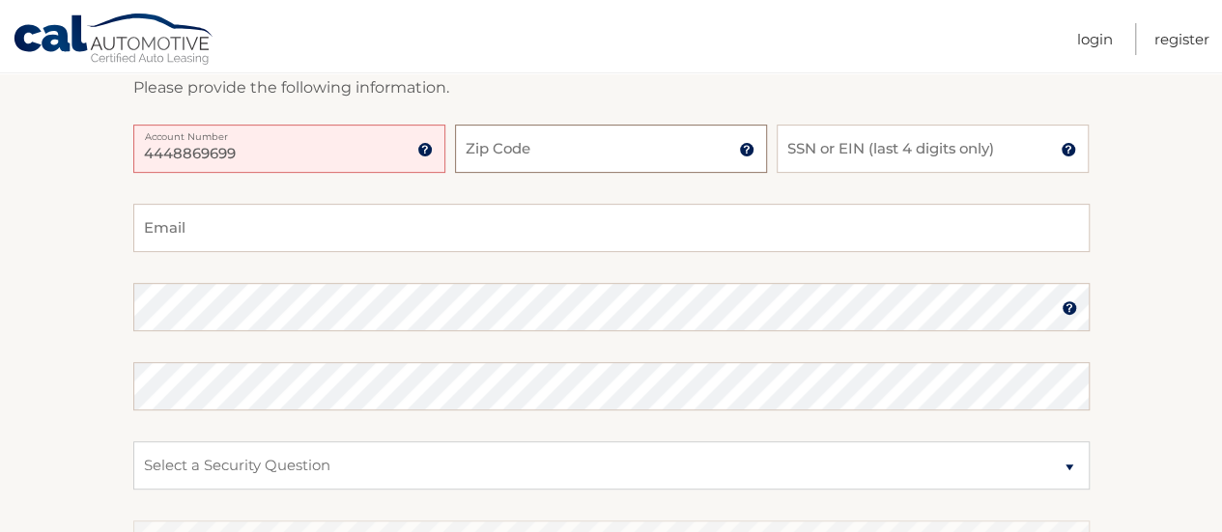 The width and height of the screenshot is (1222, 532). I want to click on input: Email, so click(612, 228).